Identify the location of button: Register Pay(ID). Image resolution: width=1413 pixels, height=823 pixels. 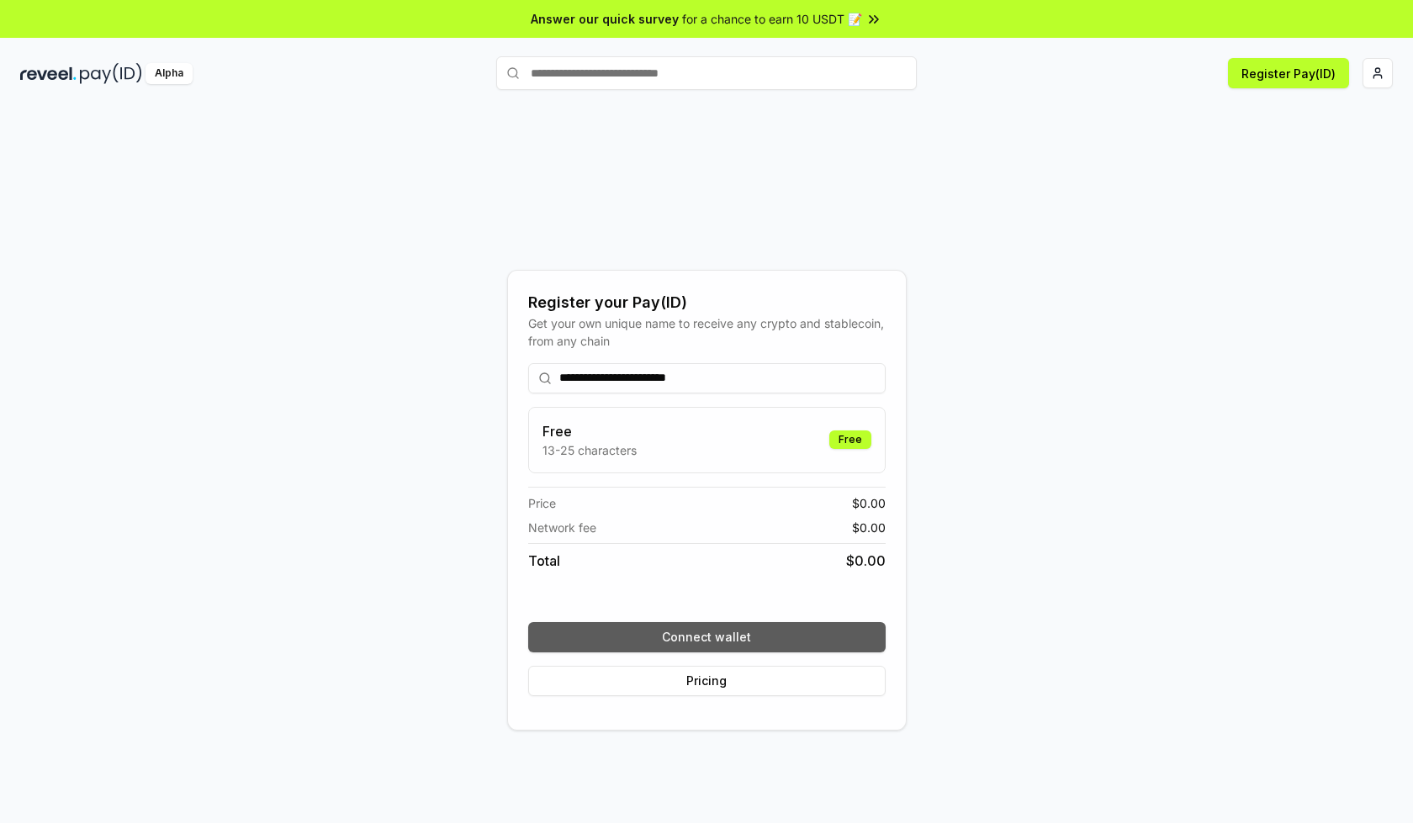
(1288, 73).